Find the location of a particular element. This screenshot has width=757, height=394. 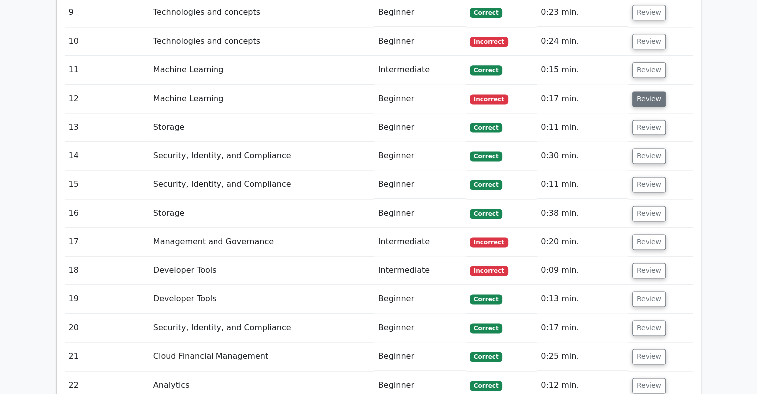

td: 10 is located at coordinates (107, 41).